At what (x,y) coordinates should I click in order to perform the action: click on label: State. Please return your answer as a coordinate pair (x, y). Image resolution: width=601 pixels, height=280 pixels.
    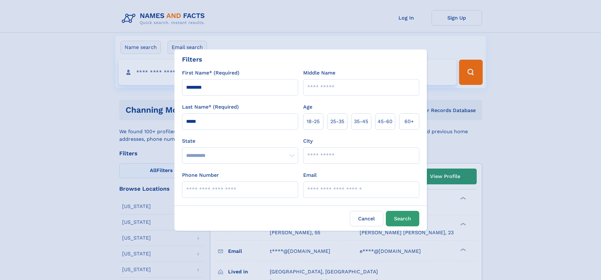
    Looking at the image, I should click on (240, 141).